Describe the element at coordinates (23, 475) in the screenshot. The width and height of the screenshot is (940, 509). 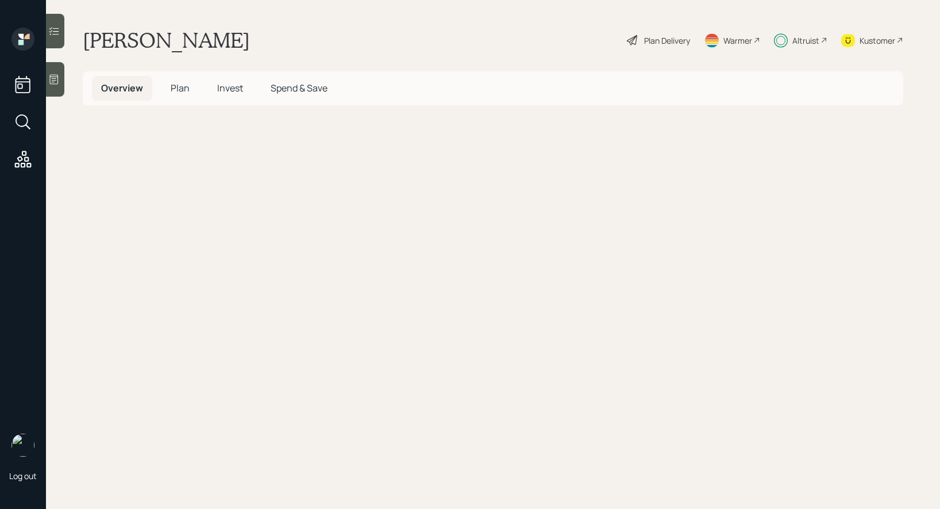
I see `div: Log out` at that location.